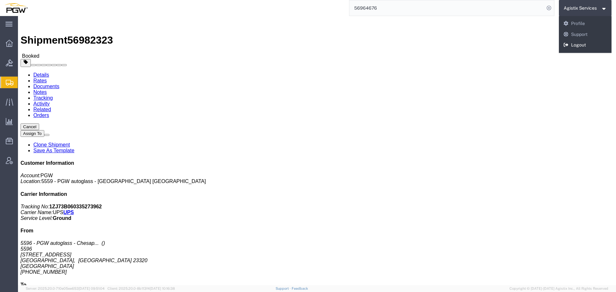 The height and width of the screenshot is (292, 616). Describe the element at coordinates (300, 289) in the screenshot. I see `a: Feedback` at that location.